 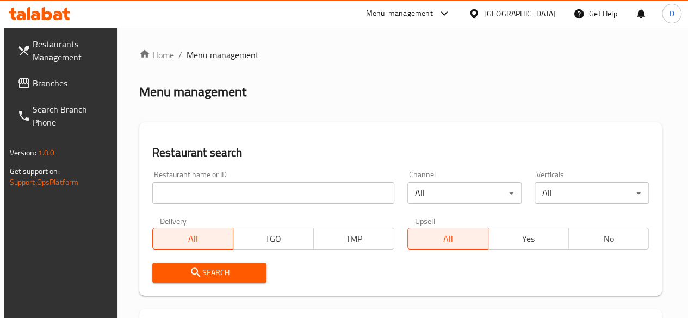 What do you see at coordinates (64, 116) in the screenshot?
I see `a: Search Branch Phone` at bounding box center [64, 116].